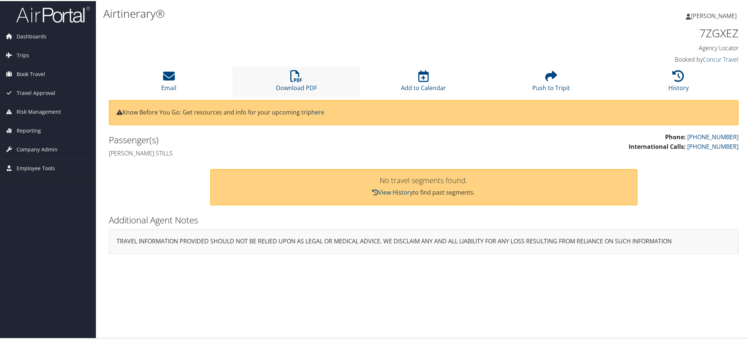  What do you see at coordinates (36, 167) in the screenshot?
I see `span: Employee Tools` at bounding box center [36, 167].